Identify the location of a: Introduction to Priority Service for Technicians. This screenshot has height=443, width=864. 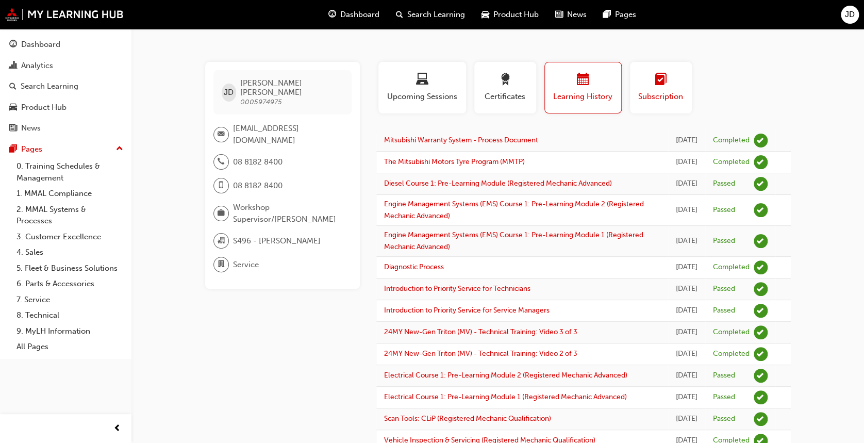
(457, 288).